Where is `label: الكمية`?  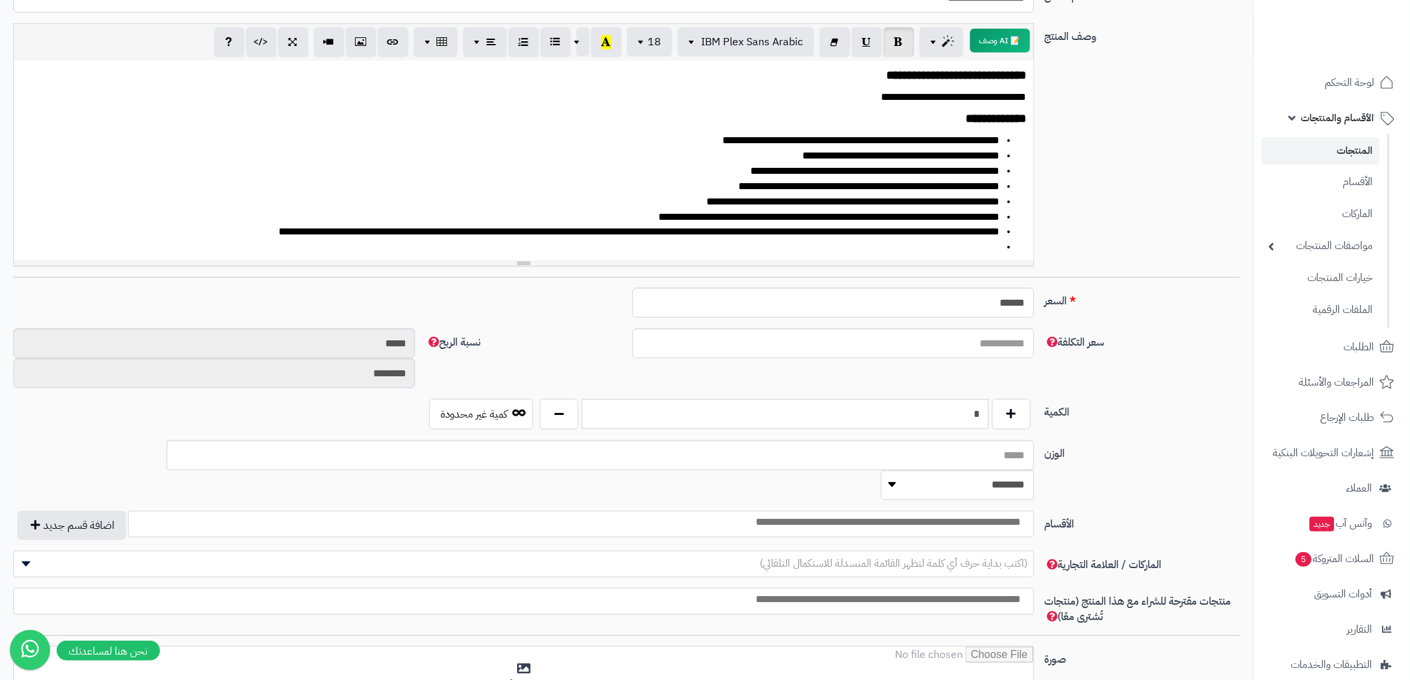 label: الكمية is located at coordinates (1143, 410).